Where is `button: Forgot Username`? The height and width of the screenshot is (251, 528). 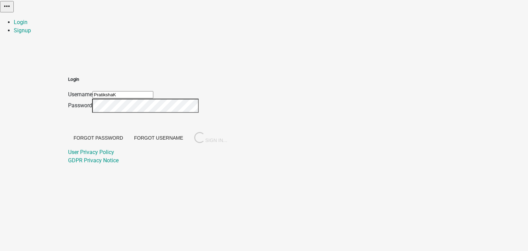 button: Forgot Username is located at coordinates (158, 138).